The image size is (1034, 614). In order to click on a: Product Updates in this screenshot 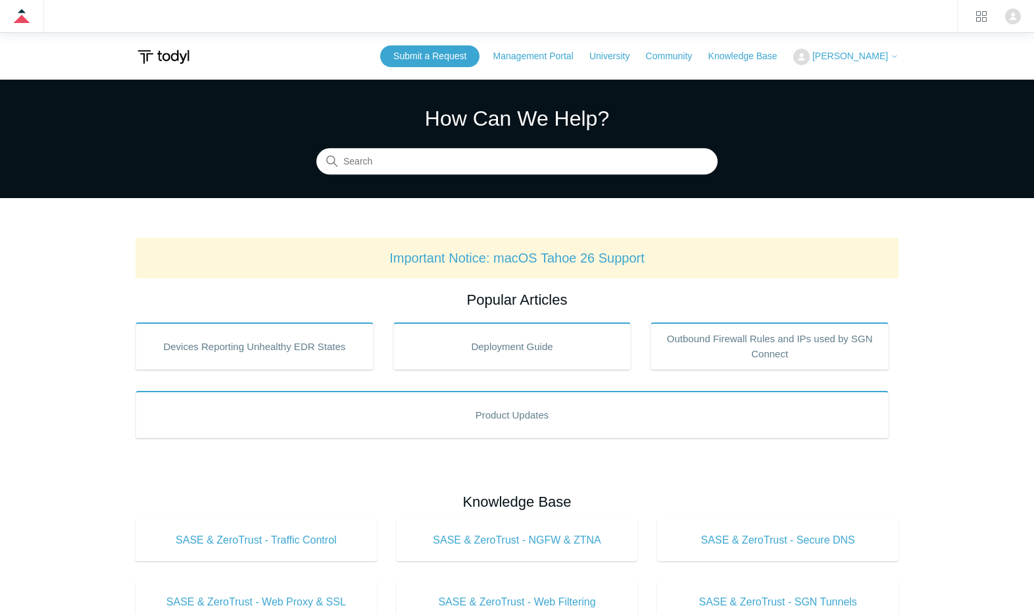, I will do `click(512, 414)`.